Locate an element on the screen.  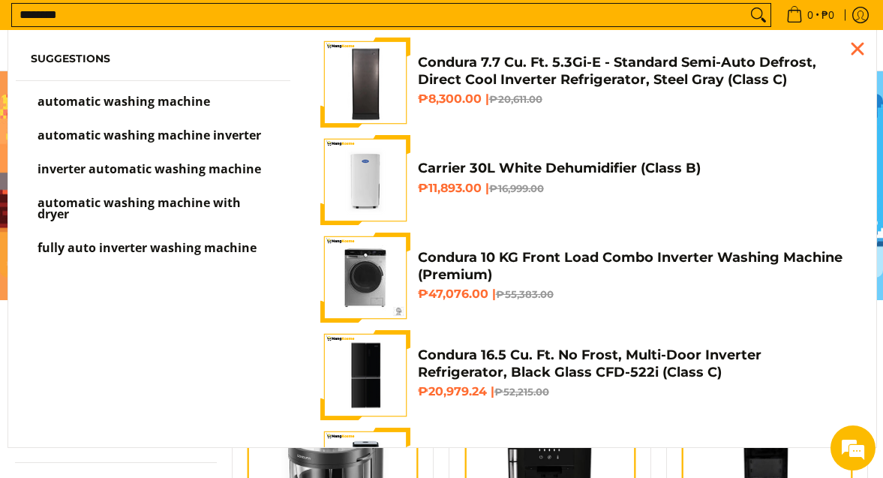
p: fully auto inverter washing machine is located at coordinates (147, 255).